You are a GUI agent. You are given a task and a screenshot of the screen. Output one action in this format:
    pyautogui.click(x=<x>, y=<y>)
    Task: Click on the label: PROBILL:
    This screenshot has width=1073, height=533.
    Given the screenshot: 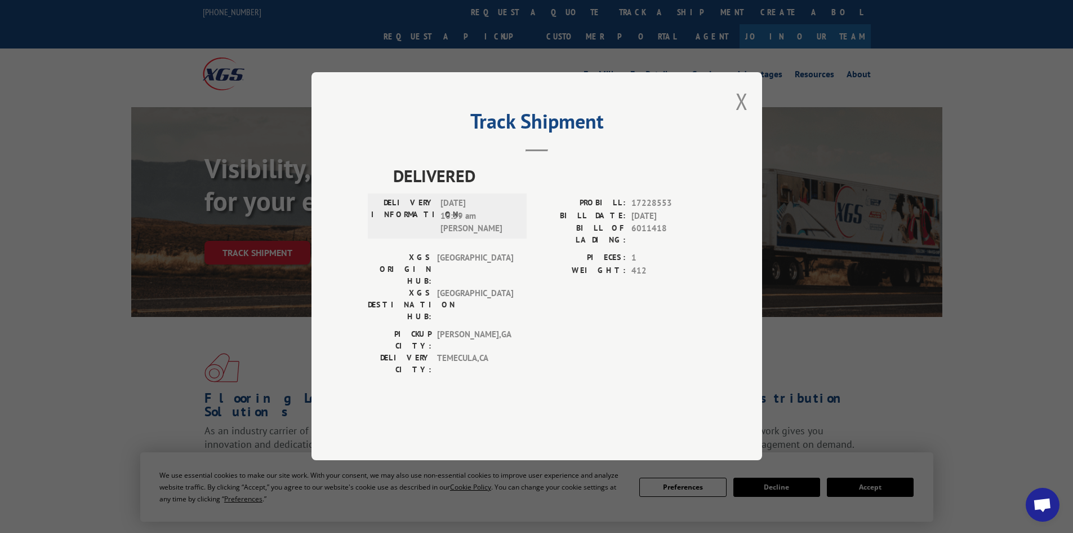 What is the action you would take?
    pyautogui.click(x=582, y=203)
    